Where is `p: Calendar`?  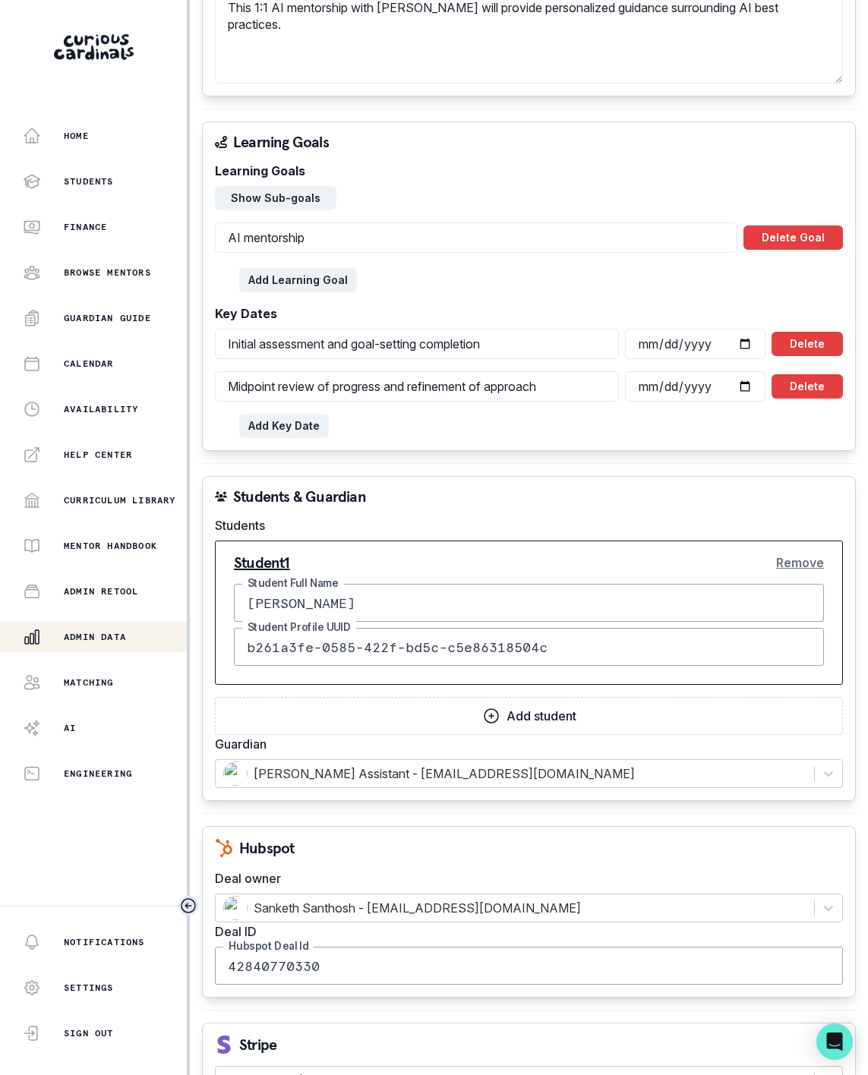
p: Calendar is located at coordinates (89, 364).